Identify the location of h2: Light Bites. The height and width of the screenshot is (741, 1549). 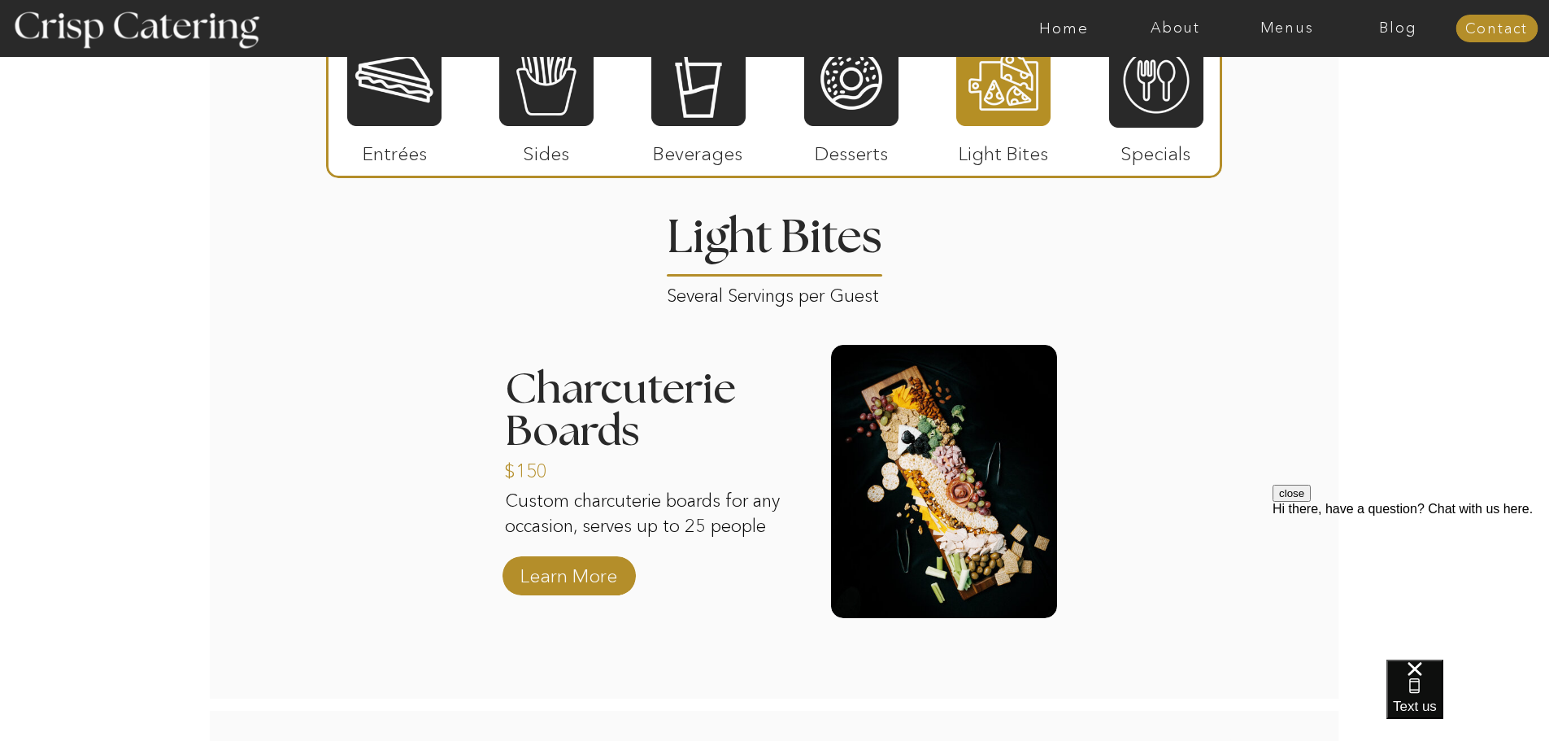
(775, 244).